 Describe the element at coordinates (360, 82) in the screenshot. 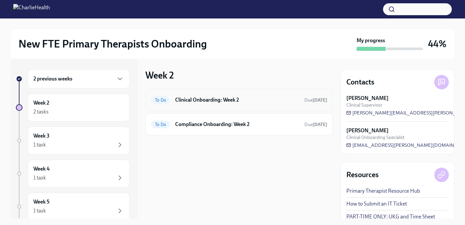

I see `h4: Contacts` at that location.